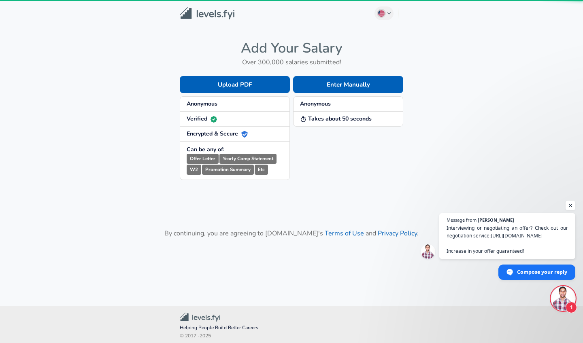 The width and height of the screenshot is (583, 343). I want to click on span: Compose your reply, so click(542, 272).